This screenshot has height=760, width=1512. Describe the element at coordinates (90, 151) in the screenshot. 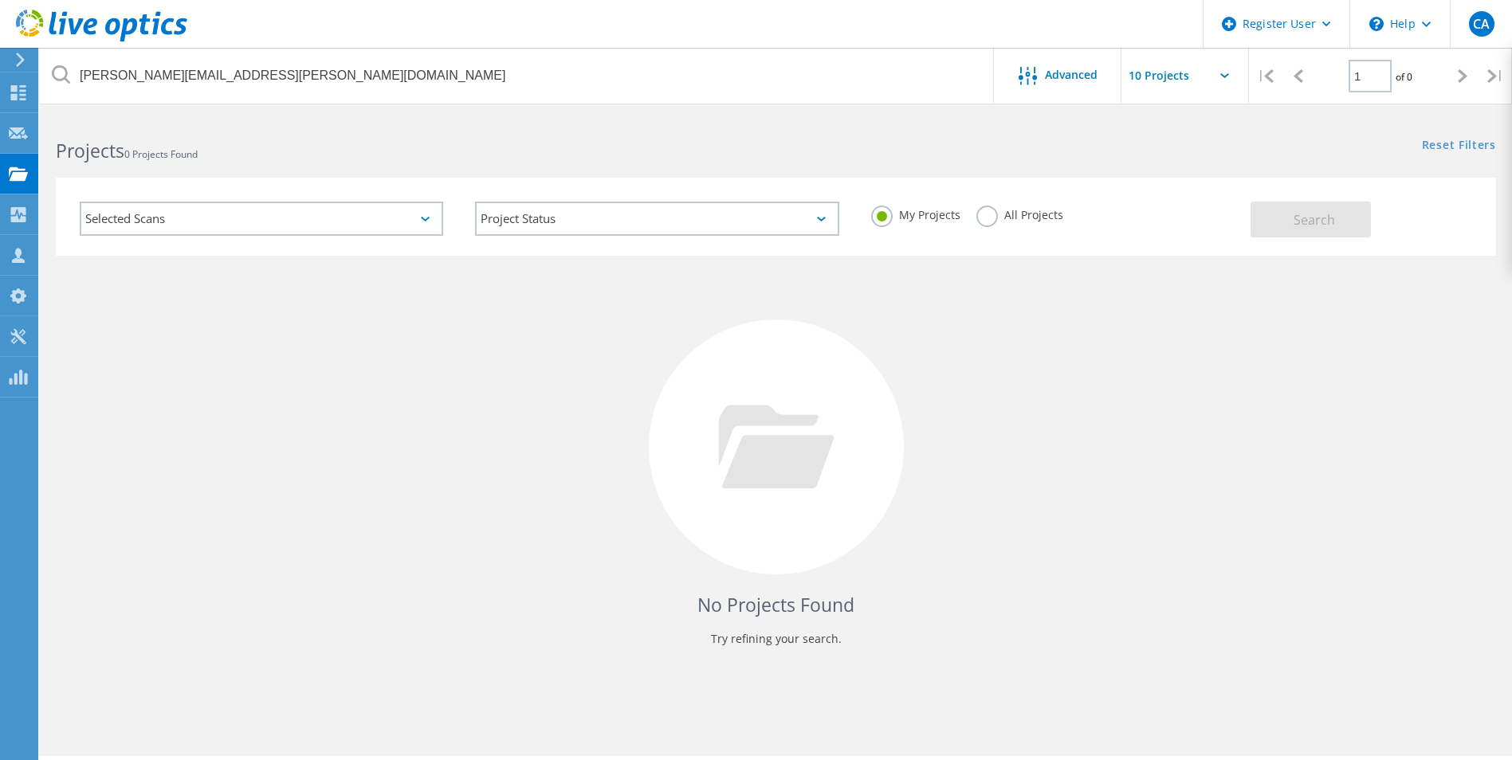

I see `b: Projects` at that location.